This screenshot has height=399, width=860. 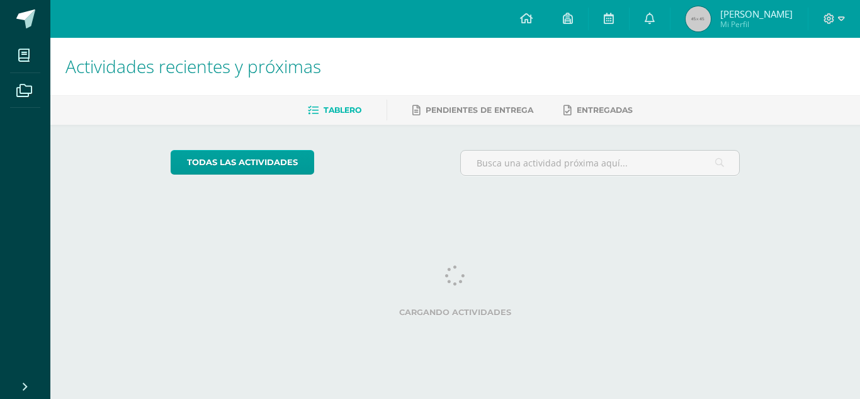 I want to click on input: Busca una actividad próxima aquí..., so click(x=600, y=162).